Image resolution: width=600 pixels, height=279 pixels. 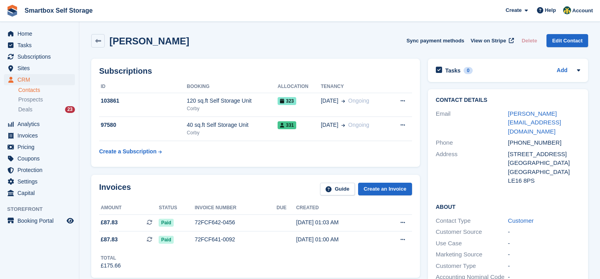 I want to click on img: stora-icon-8386f47178a22dfd0bd8f6a31ec36ba5ce8667c1dd55bd0f319d3a0aa187defe.svg, so click(x=12, y=11).